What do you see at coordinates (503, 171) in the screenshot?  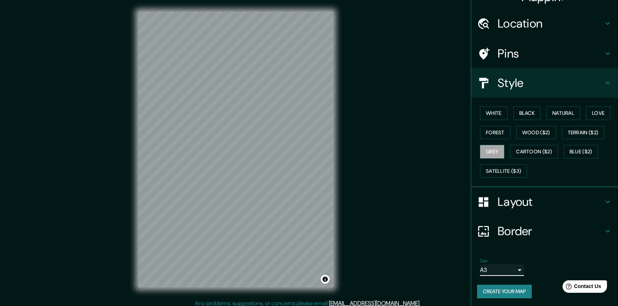 I see `button: Satellite ($3)` at bounding box center [503, 171].